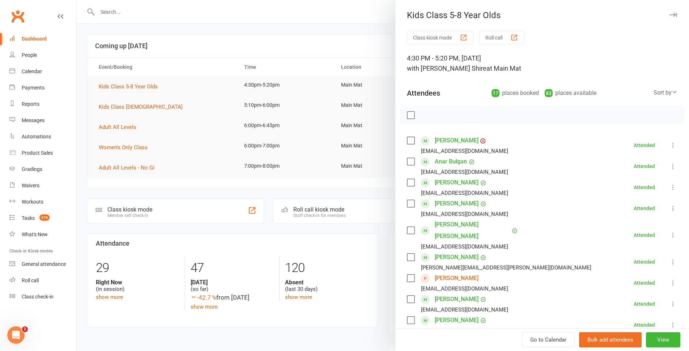 Image resolution: width=689 pixels, height=351 pixels. I want to click on div: What's New, so click(35, 234).